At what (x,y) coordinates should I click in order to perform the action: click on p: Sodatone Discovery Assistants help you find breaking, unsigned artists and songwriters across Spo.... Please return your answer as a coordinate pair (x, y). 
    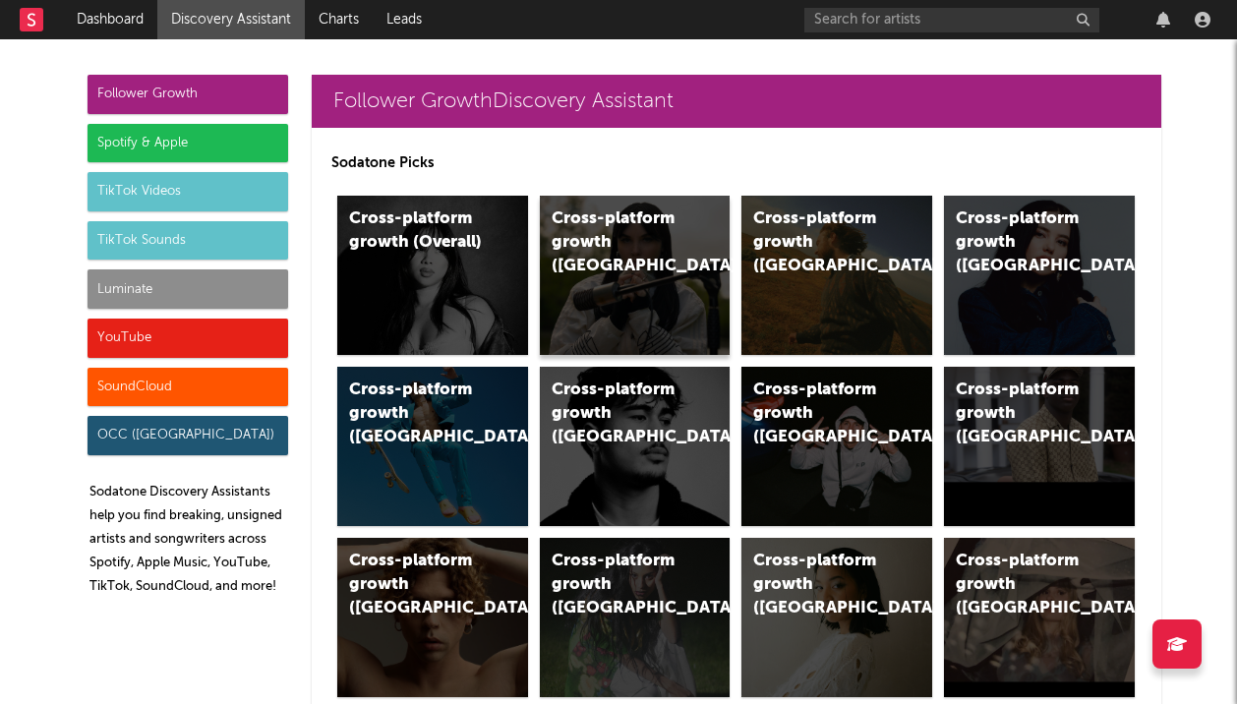
    Looking at the image, I should click on (189, 540).